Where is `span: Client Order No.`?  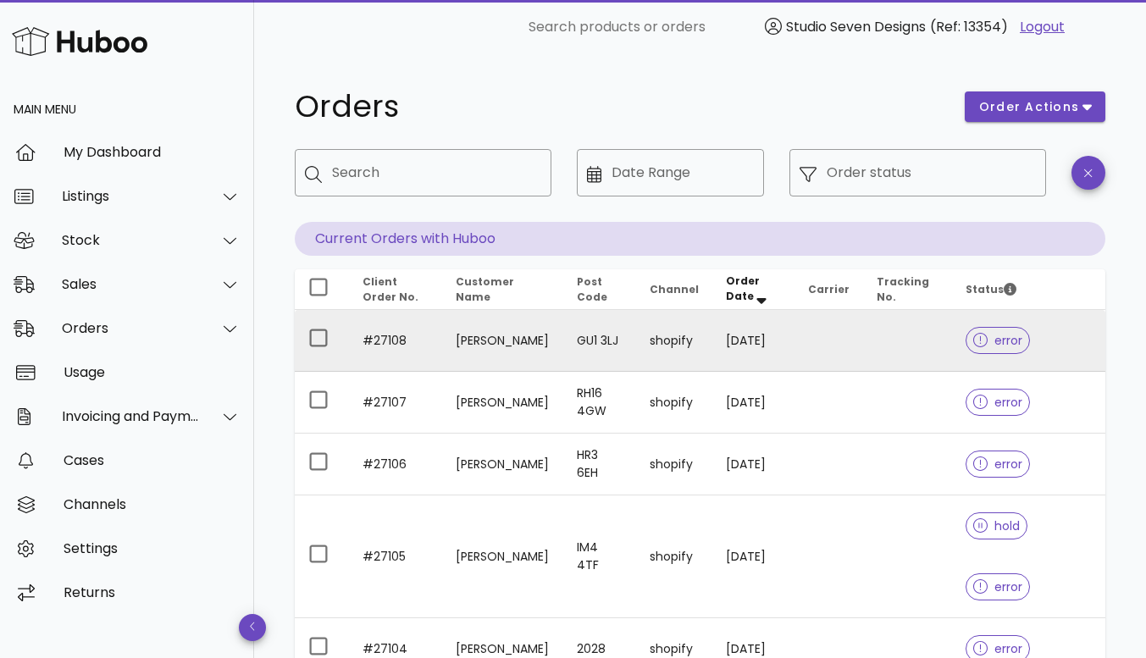
span: Client Order No. is located at coordinates (390, 289).